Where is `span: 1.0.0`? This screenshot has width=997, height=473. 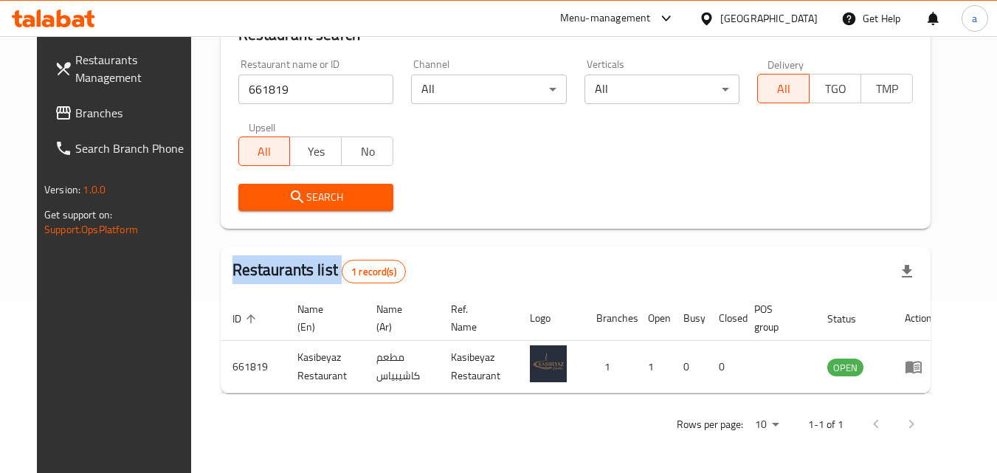
span: 1.0.0 is located at coordinates (94, 190).